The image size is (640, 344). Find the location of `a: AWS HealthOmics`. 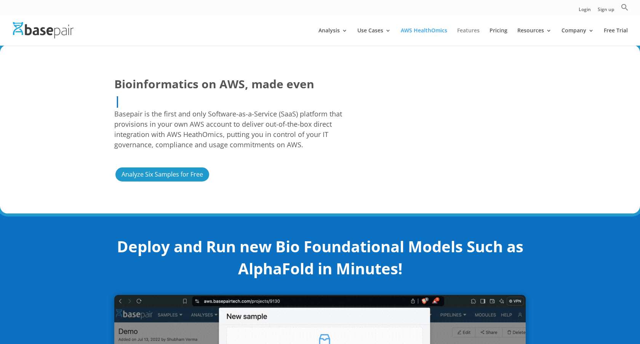

a: AWS HealthOmics is located at coordinates (424, 37).